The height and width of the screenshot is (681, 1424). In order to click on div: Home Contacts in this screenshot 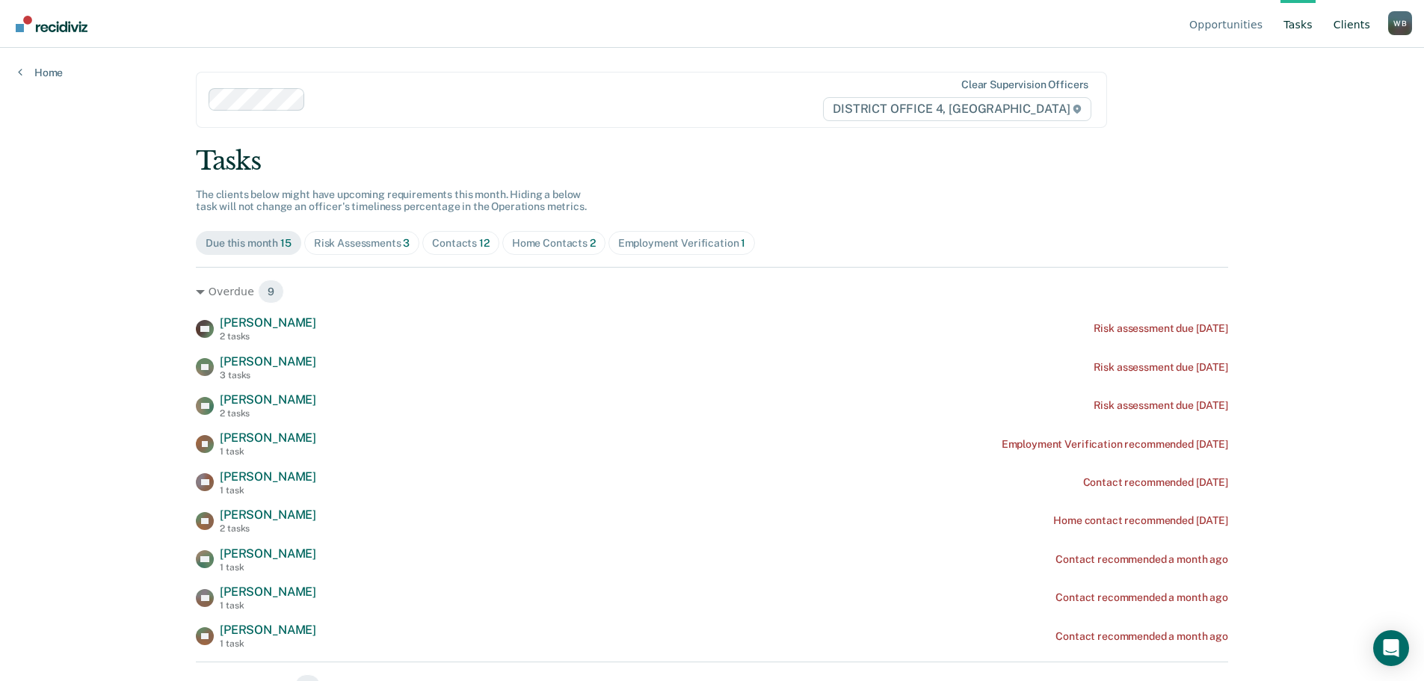, I will do `click(554, 243)`.